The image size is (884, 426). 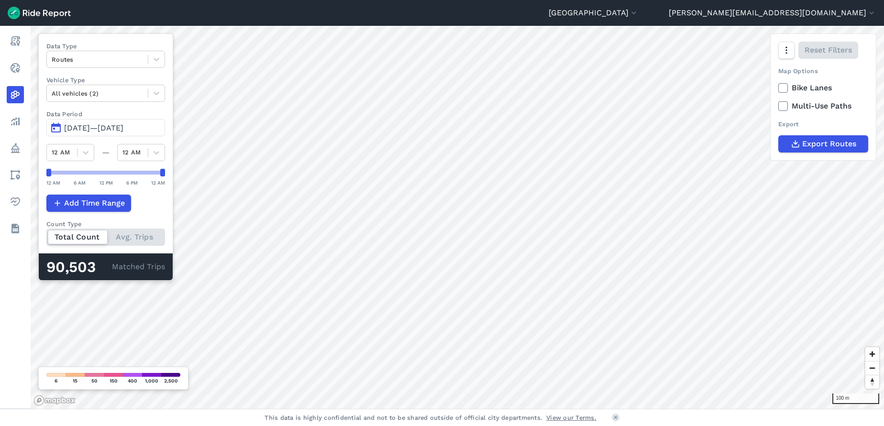 I want to click on button: Reset Filters, so click(x=828, y=50).